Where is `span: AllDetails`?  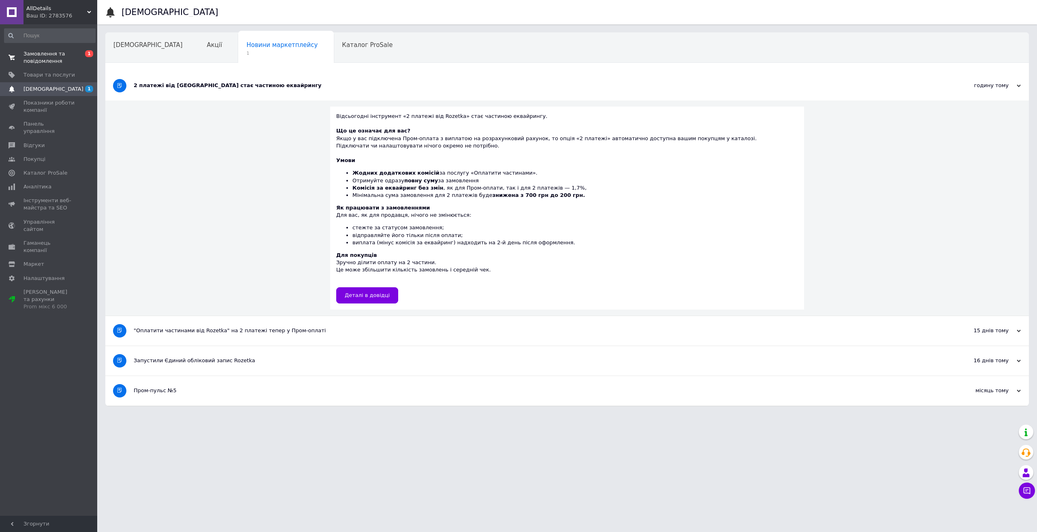
span: AllDetails is located at coordinates (57, 9).